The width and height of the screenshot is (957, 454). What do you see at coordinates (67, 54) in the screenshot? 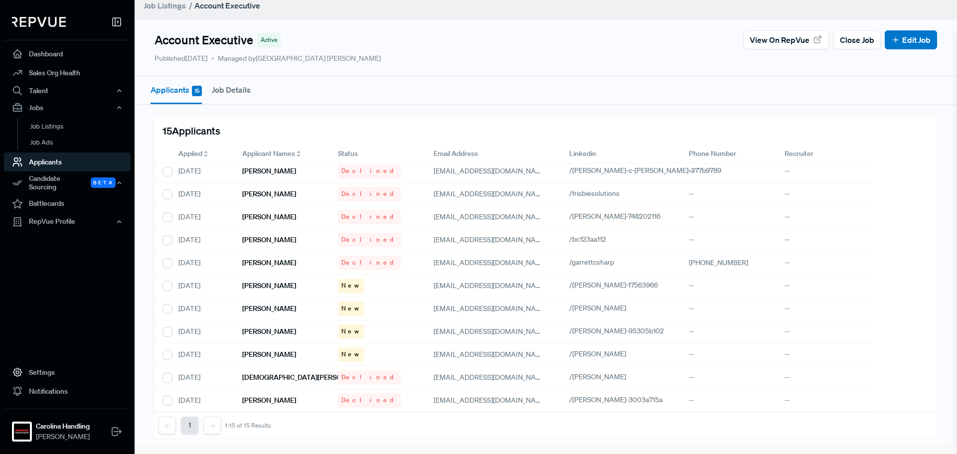
I see `a: Dashboard` at bounding box center [67, 54].